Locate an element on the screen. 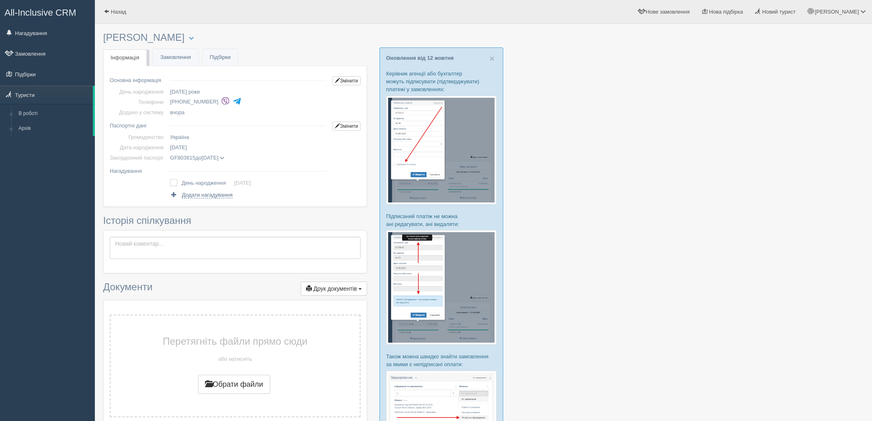 The image size is (872, 421). button: Обрати файли is located at coordinates (234, 385).